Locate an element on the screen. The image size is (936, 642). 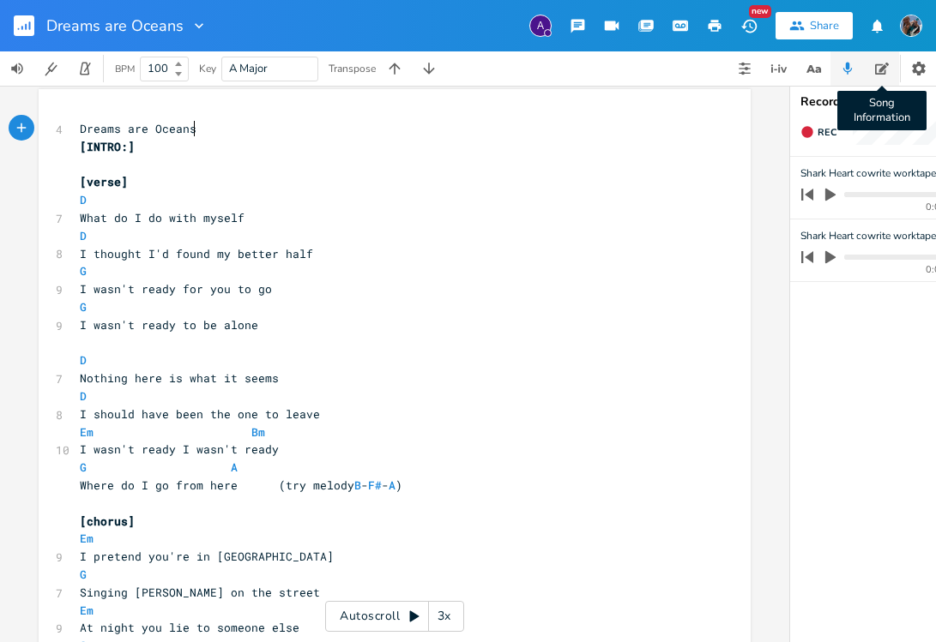
div: Transpose is located at coordinates (352, 69).